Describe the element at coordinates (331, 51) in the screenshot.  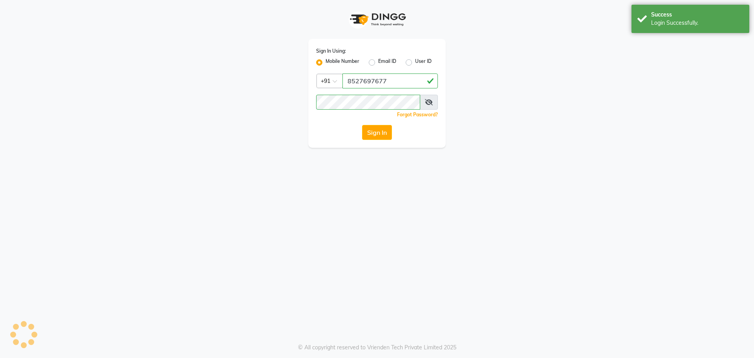
I see `label: Sign In Using:` at that location.